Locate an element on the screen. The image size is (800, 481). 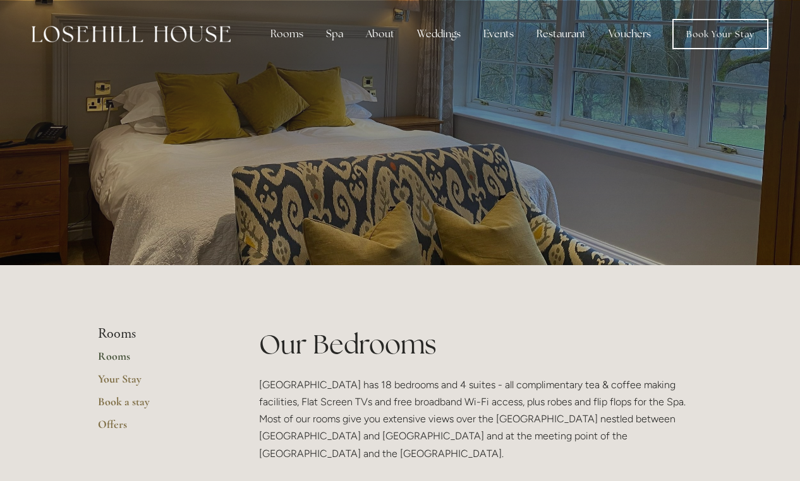
div: About is located at coordinates (380, 34).